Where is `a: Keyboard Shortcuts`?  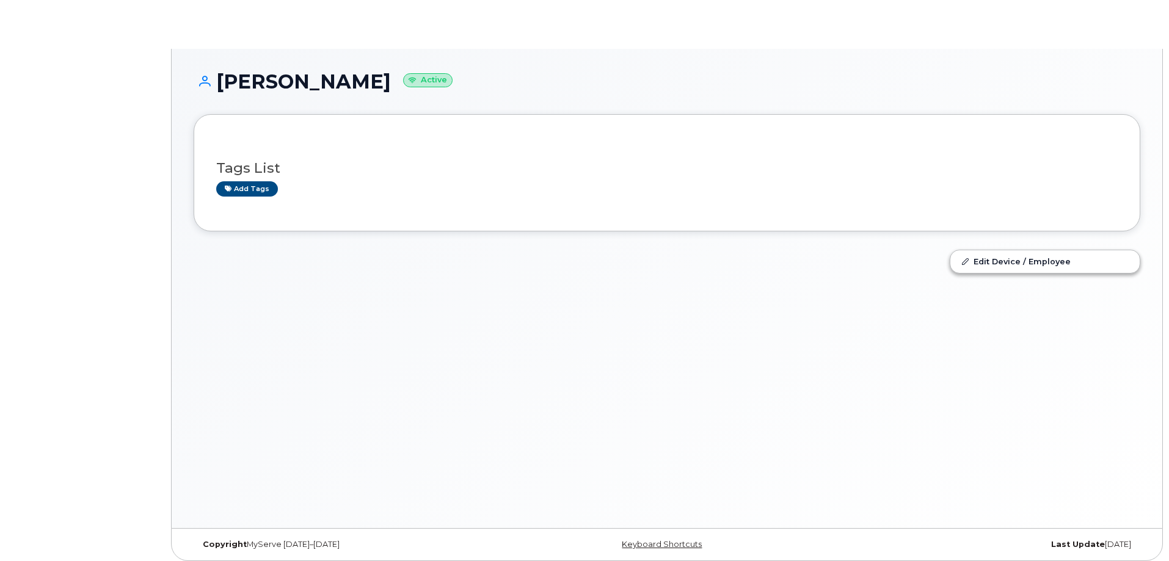
a: Keyboard Shortcuts is located at coordinates (661, 544).